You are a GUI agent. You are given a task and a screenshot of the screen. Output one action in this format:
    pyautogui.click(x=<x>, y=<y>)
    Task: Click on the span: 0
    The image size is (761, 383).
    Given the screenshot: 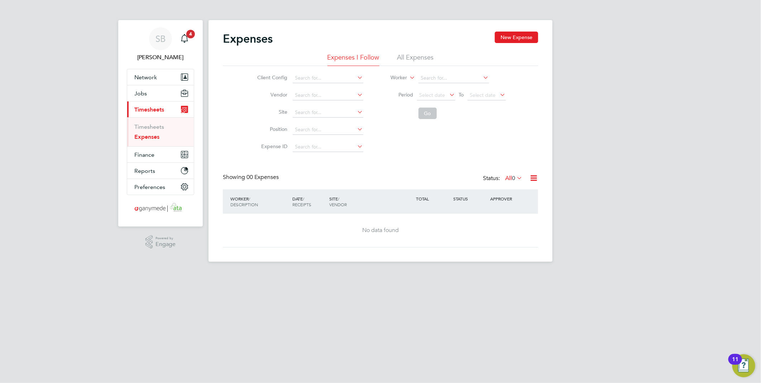 What is the action you would take?
    pyautogui.click(x=513, y=178)
    